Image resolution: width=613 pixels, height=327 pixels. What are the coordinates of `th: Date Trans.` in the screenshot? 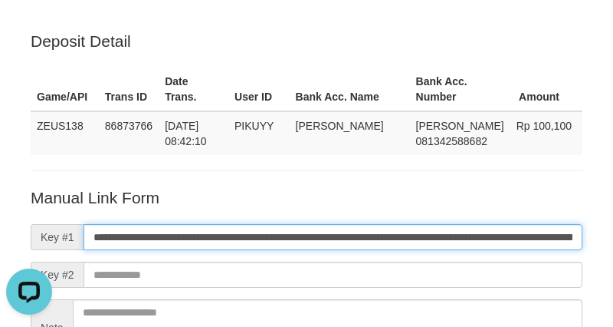 It's located at (193, 89).